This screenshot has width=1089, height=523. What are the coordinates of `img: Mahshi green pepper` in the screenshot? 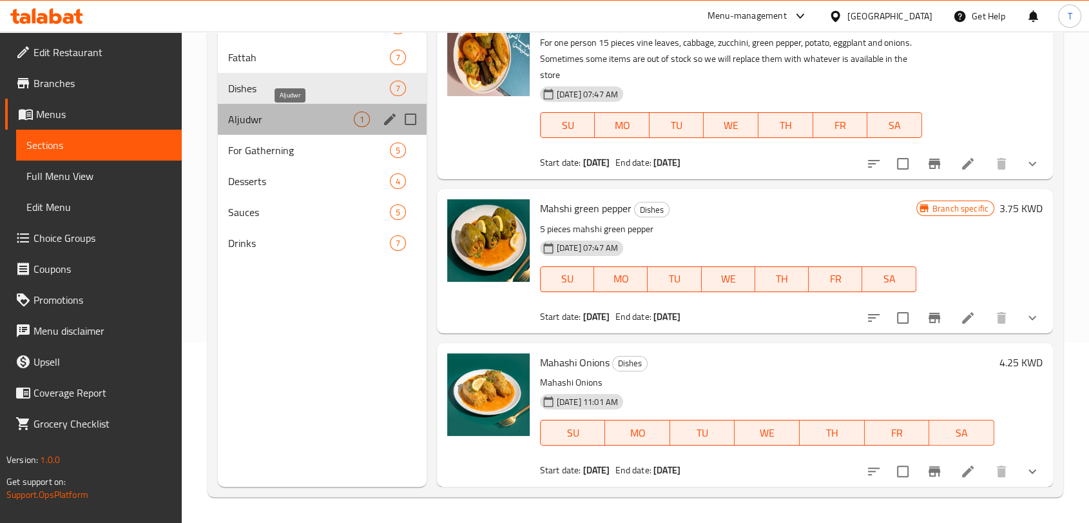 It's located at (488, 240).